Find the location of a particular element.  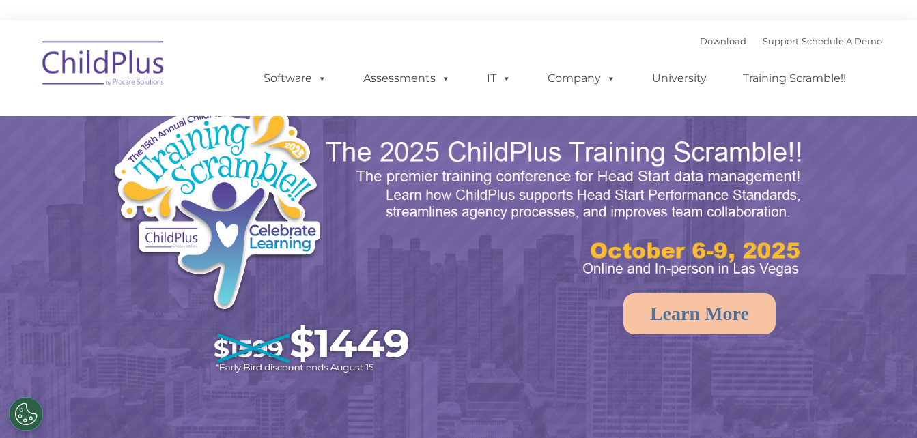

a: Schedule A Demo is located at coordinates (842, 41).